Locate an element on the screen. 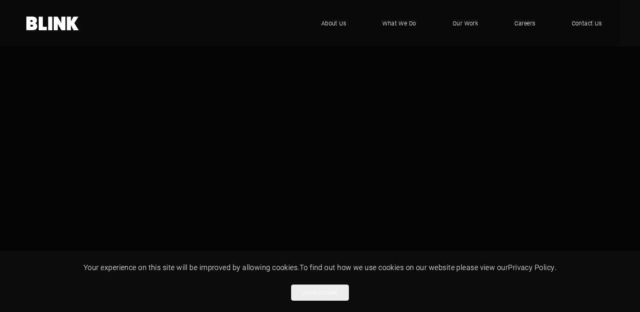 This screenshot has height=312, width=640. a: Home is located at coordinates (52, 23).